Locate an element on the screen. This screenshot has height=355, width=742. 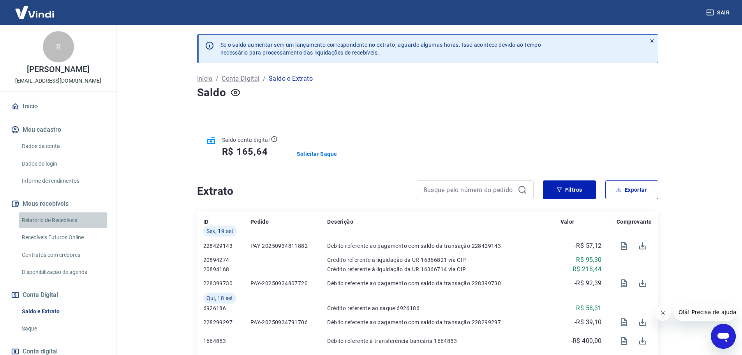
p: Débito referente ao pagamento com saldo da transação 228429143 is located at coordinates (444, 246).